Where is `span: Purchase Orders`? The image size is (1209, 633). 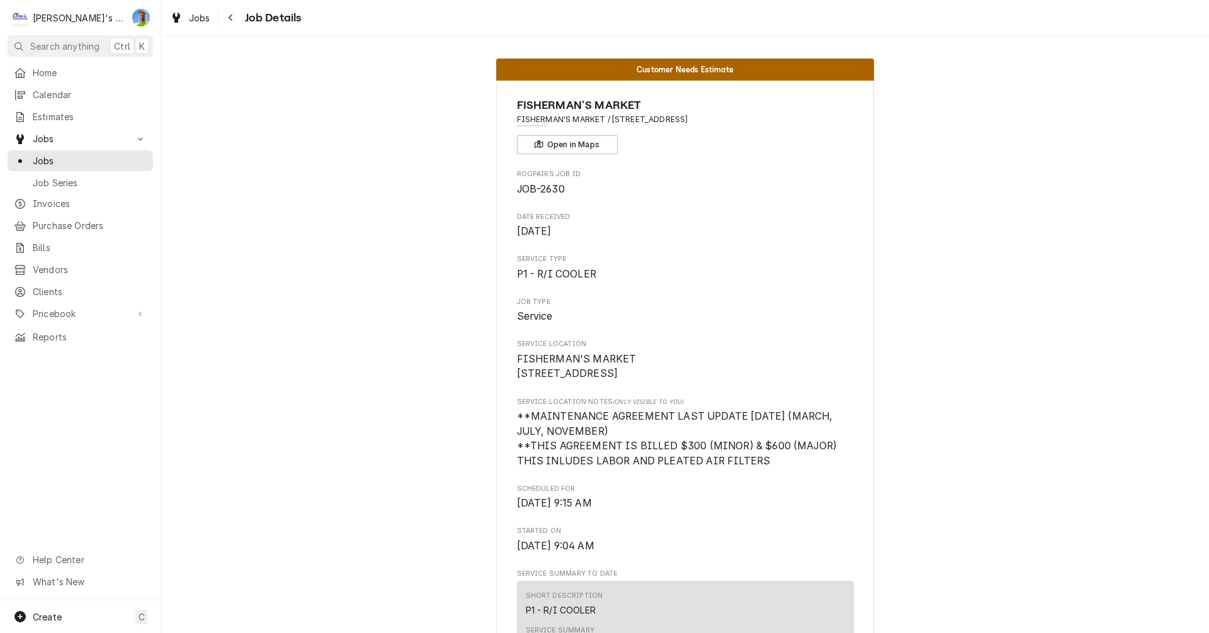
span: Purchase Orders is located at coordinates (89, 225).